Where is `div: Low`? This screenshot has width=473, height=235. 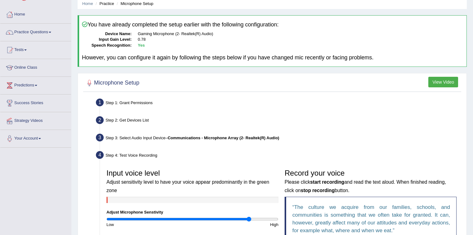
div: Low is located at coordinates (148, 224).